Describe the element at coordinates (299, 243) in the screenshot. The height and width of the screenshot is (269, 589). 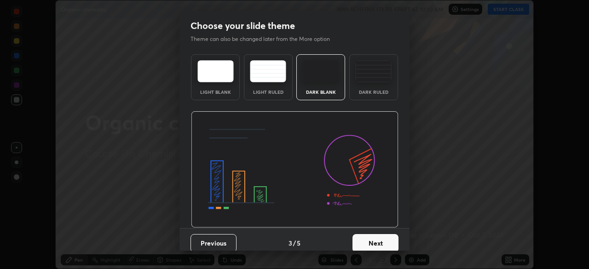
I see `h4: 5` at that location.